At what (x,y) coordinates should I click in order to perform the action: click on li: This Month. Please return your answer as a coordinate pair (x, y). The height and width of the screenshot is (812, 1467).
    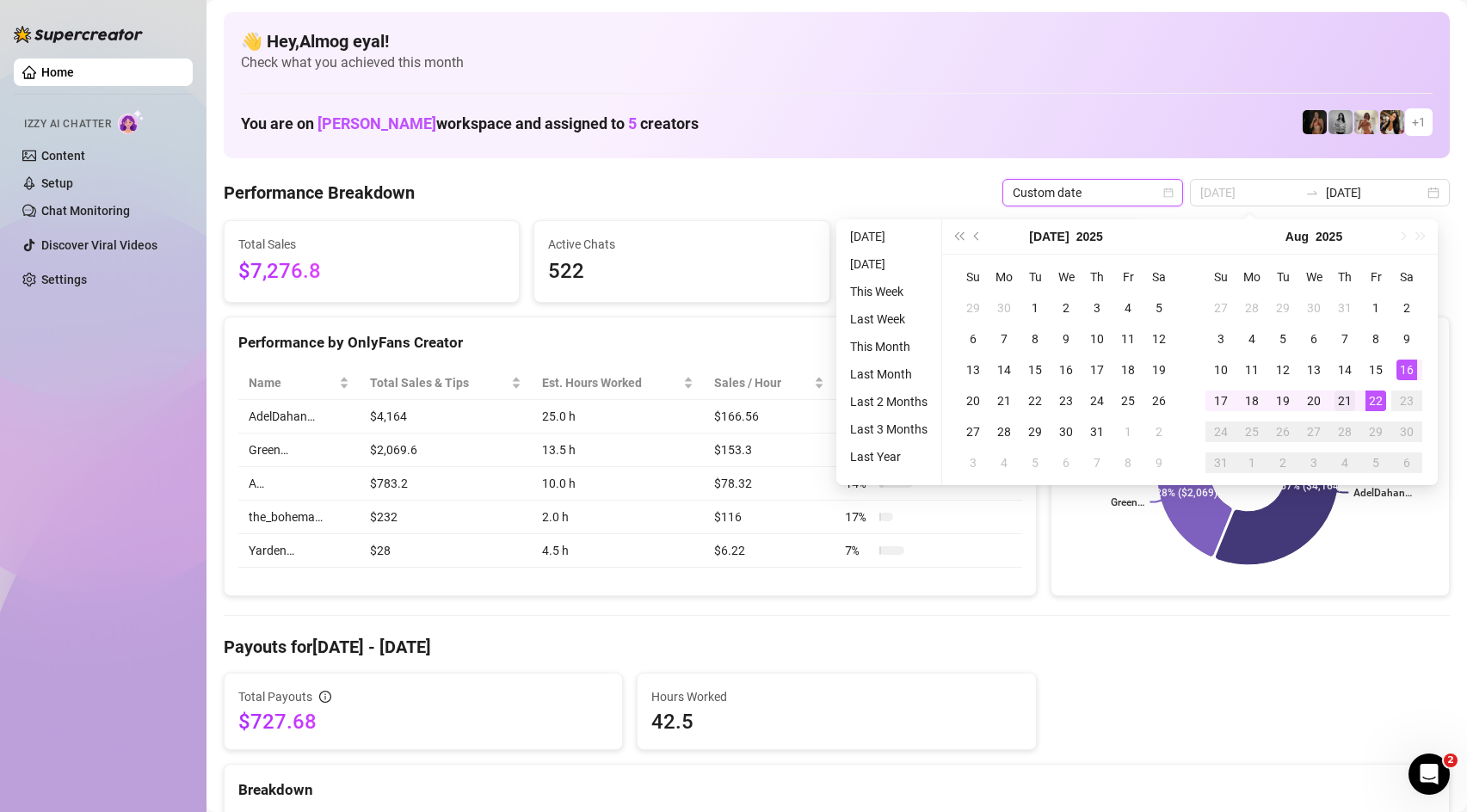
    Looking at the image, I should click on (889, 347).